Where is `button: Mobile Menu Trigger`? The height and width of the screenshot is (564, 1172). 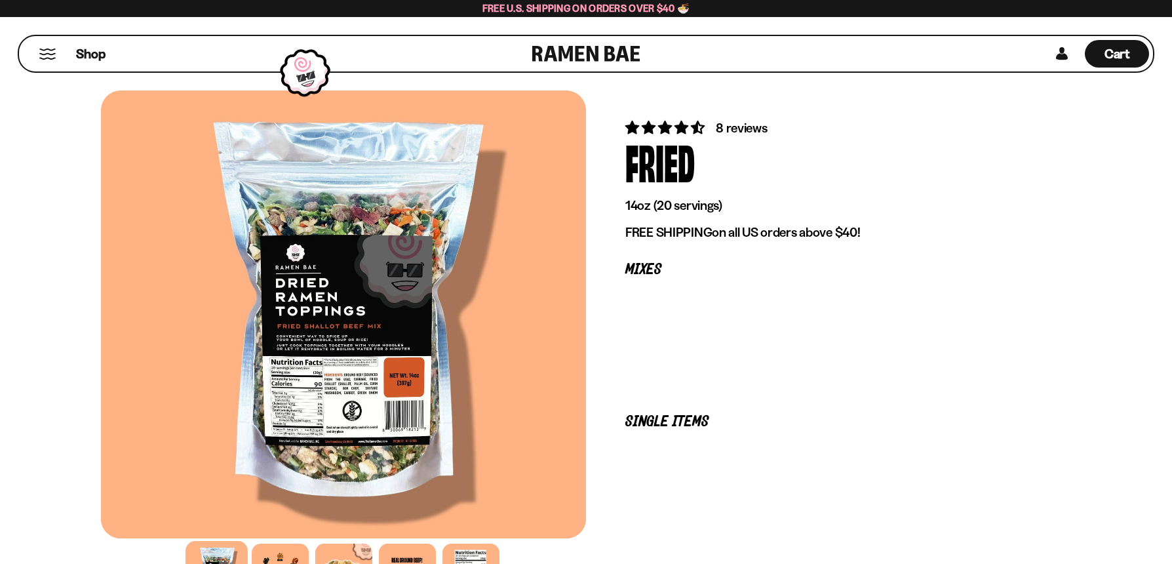 button: Mobile Menu Trigger is located at coordinates (47, 54).